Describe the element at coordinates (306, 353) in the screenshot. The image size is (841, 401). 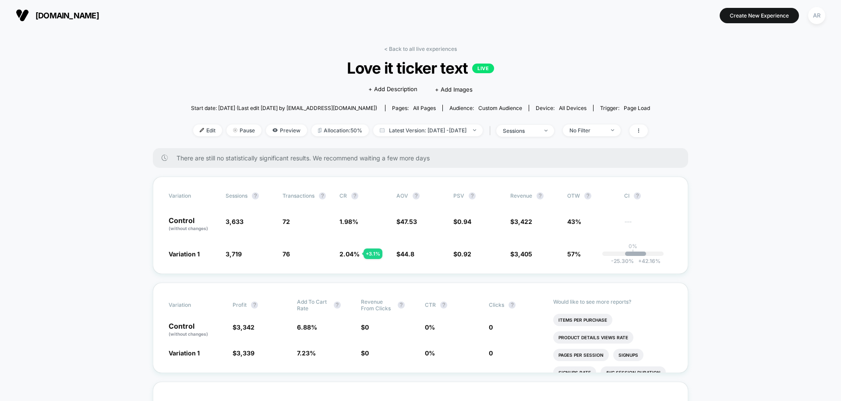
I see `span: 7.23 %` at that location.